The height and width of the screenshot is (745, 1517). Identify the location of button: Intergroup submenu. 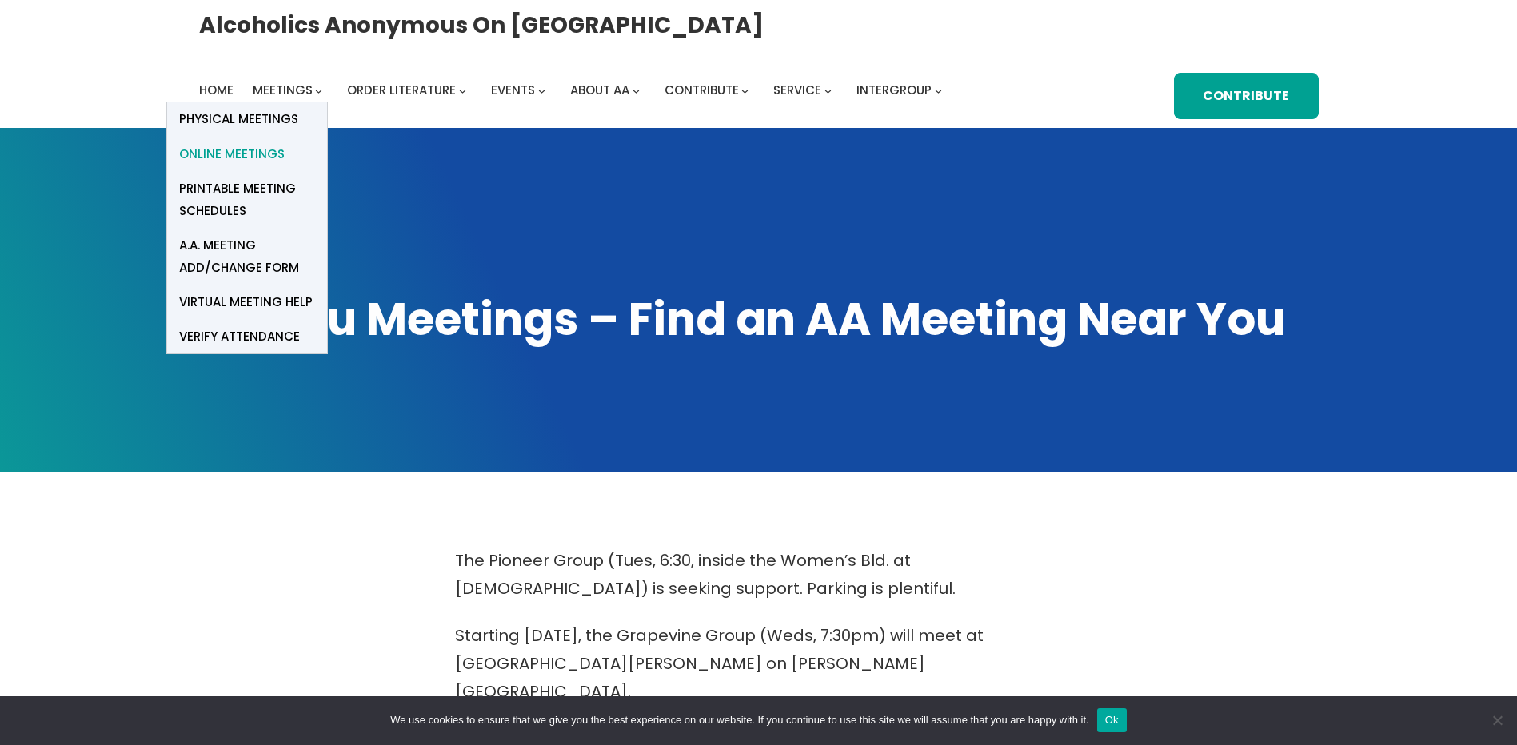
(938, 90).